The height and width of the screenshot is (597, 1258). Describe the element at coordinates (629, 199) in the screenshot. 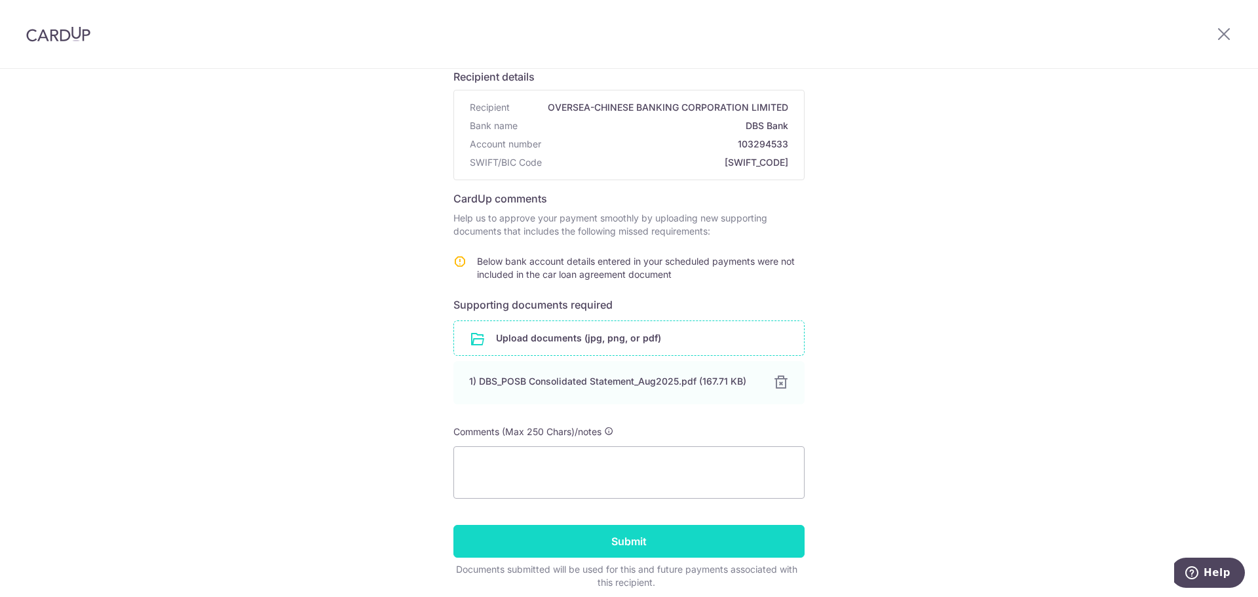

I see `h6: CardUp comments` at that location.